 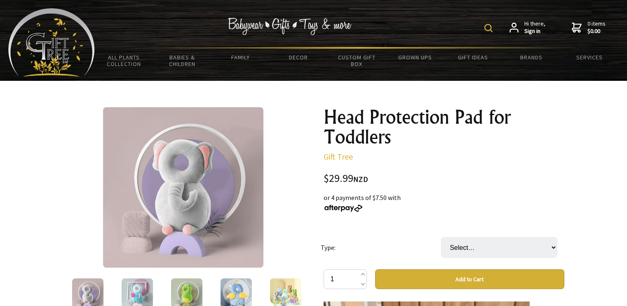 I want to click on div: or 4 payments of $7.50 with, so click(x=444, y=203).